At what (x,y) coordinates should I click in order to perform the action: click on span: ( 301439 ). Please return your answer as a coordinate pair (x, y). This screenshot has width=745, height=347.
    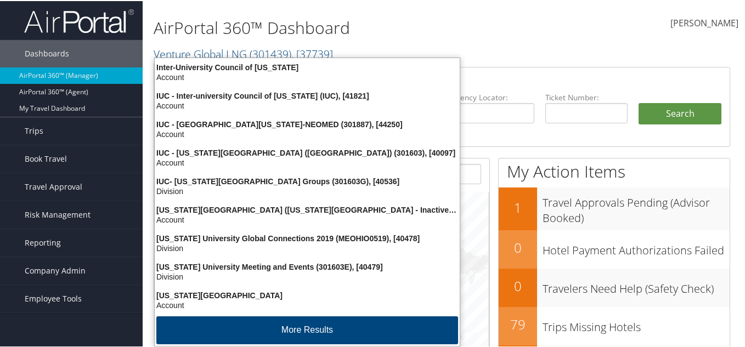
    Looking at the image, I should click on (270, 53).